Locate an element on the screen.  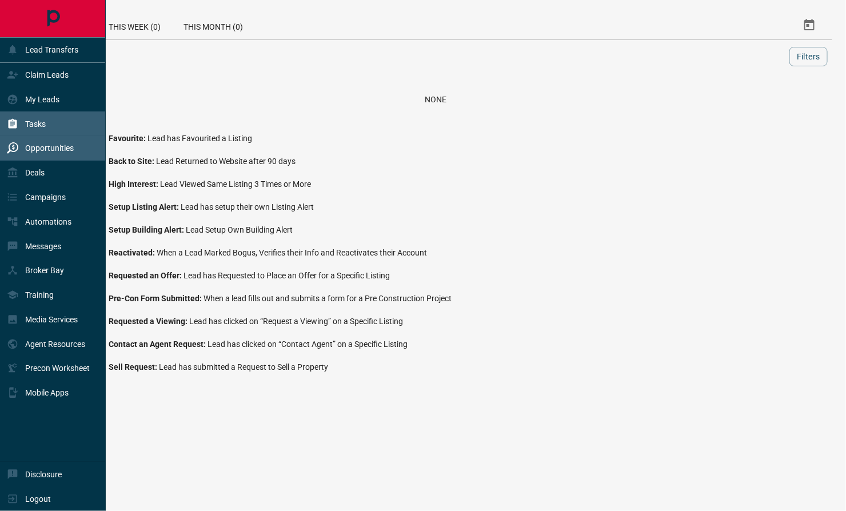
span: Lead Viewed Same Listing 3 Times or More is located at coordinates (235, 184).